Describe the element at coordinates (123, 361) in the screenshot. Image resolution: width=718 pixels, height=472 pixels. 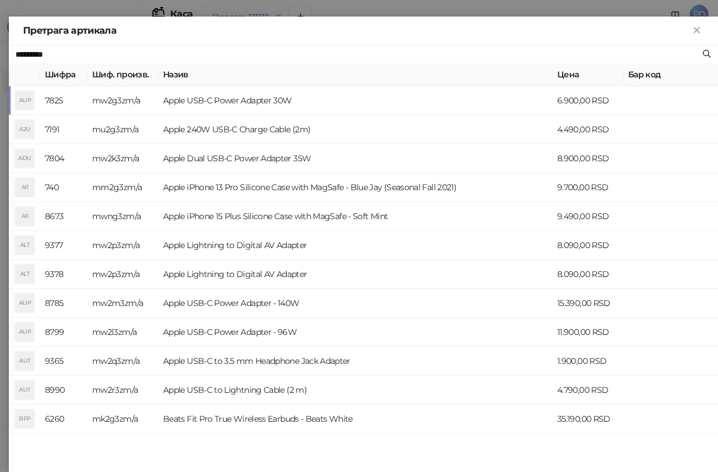
I see `td: mw2q3zm/a` at that location.